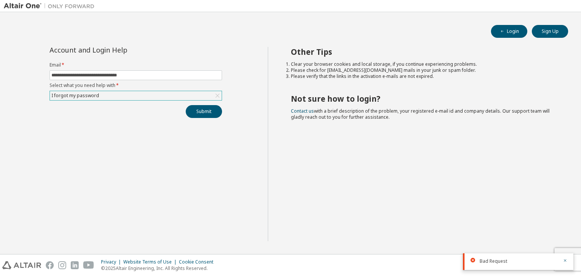 The width and height of the screenshot is (581, 276). Describe the element at coordinates (62, 265) in the screenshot. I see `img: instagram.svg` at that location.